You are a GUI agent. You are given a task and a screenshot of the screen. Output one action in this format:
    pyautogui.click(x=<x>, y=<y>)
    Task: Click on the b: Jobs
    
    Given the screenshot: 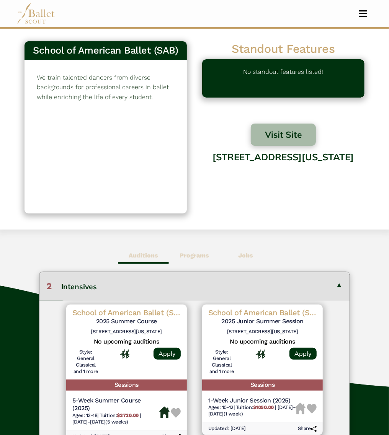 What is the action you would take?
    pyautogui.click(x=245, y=255)
    